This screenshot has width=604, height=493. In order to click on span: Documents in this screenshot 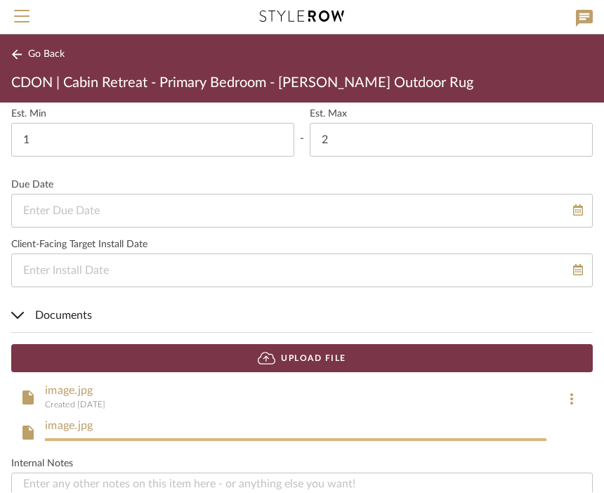, I will do `click(299, 316)`.